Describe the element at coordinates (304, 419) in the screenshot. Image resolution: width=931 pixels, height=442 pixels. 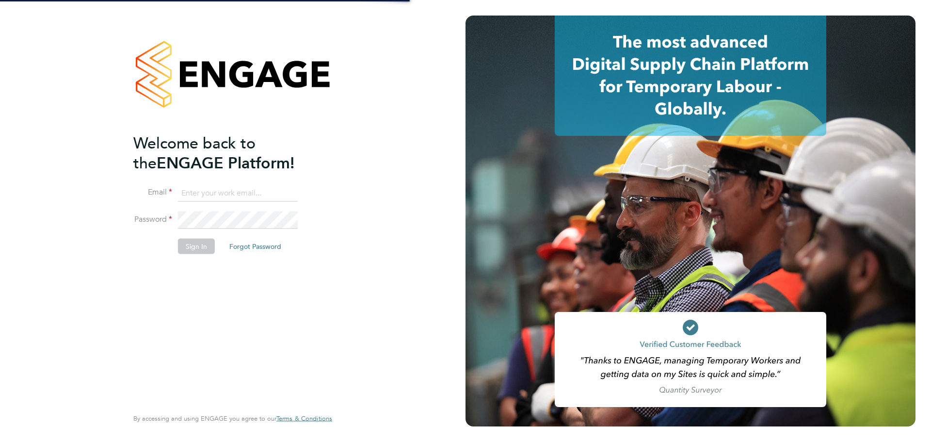
I see `a: Terms & Conditions` at that location.